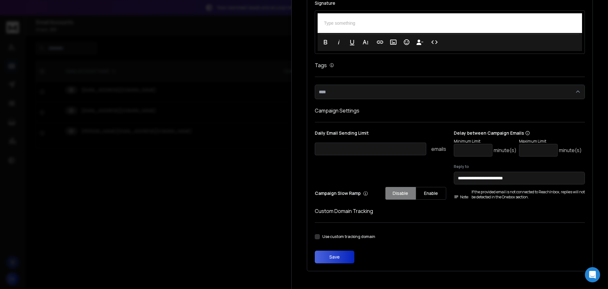  I want to click on p: Daily Email Sending Limit, so click(380, 134).